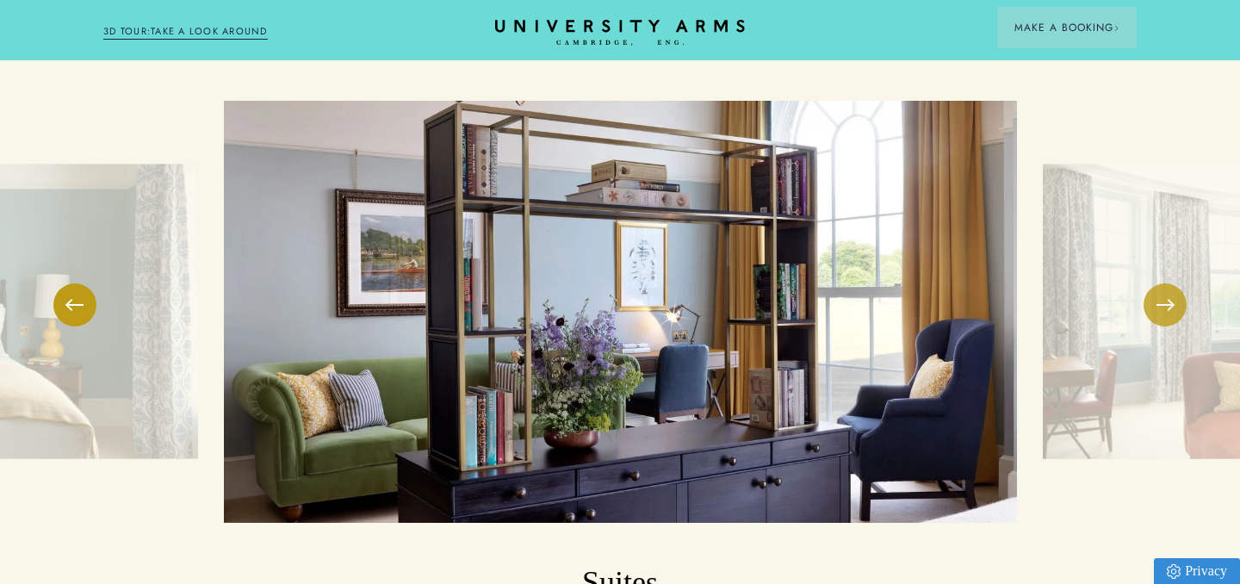  What do you see at coordinates (1174, 571) in the screenshot?
I see `img: Privacy` at bounding box center [1174, 571].